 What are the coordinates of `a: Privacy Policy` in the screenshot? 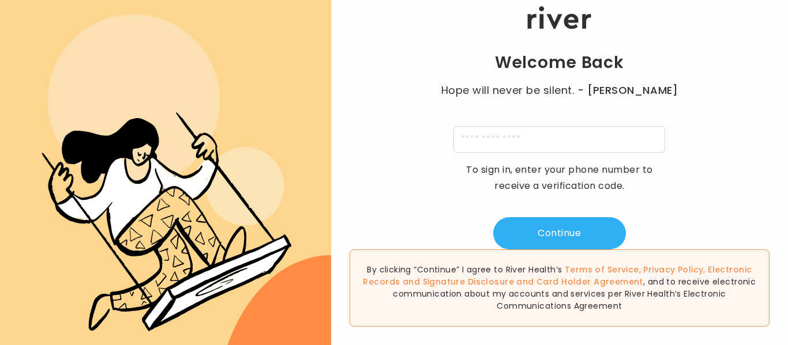 It's located at (673, 270).